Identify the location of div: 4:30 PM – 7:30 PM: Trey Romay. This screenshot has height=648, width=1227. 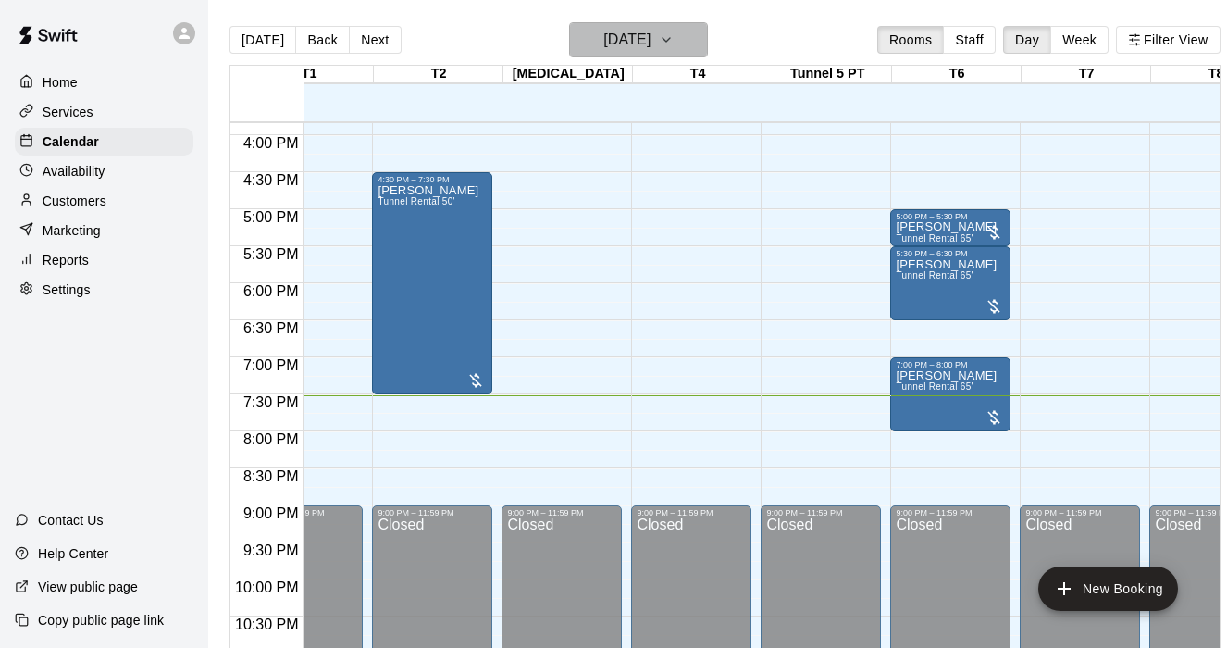
(432, 283).